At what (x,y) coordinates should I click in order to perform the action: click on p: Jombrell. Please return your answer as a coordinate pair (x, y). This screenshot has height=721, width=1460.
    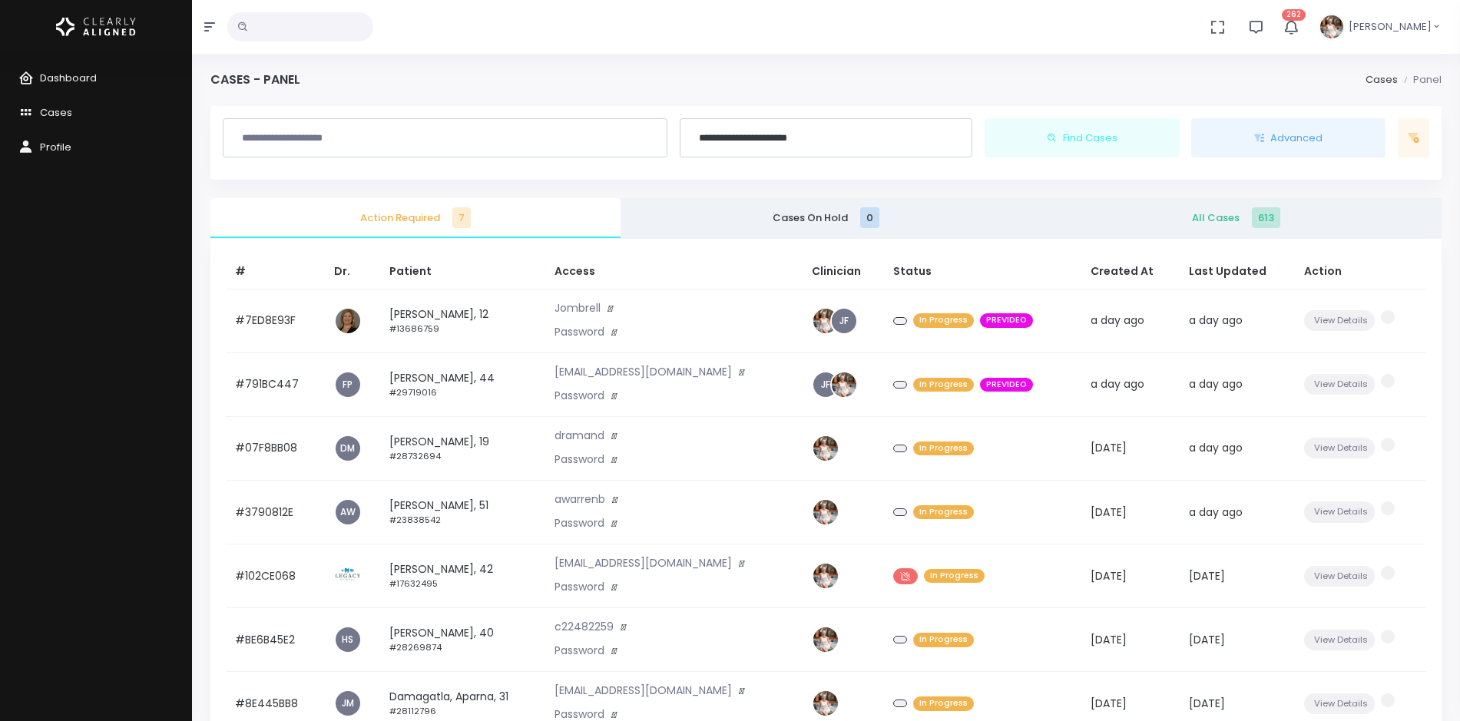
    Looking at the image, I should click on (674, 309).